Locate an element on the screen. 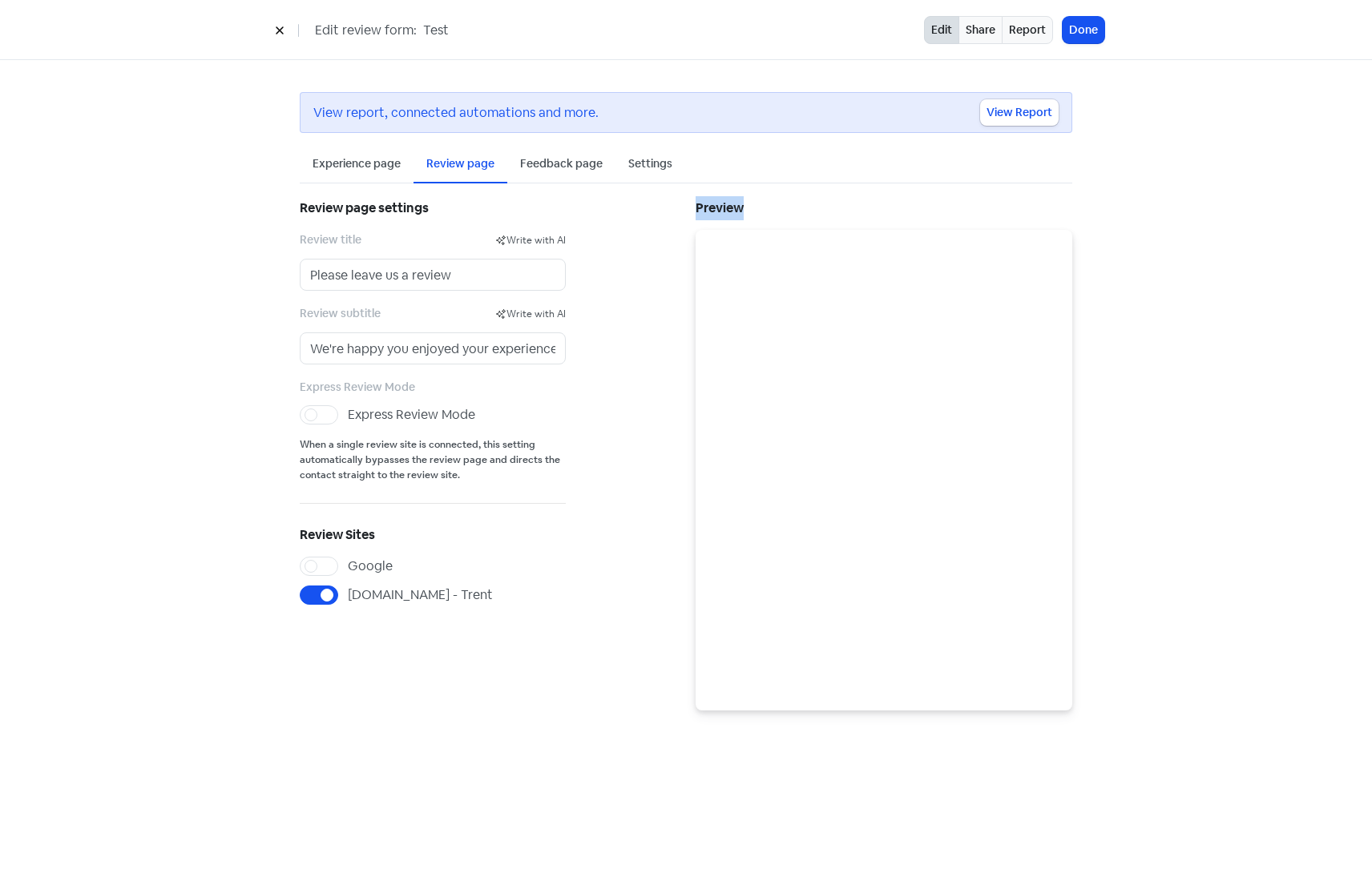 The image size is (1372, 873). label: Review subtitle is located at coordinates (398, 313).